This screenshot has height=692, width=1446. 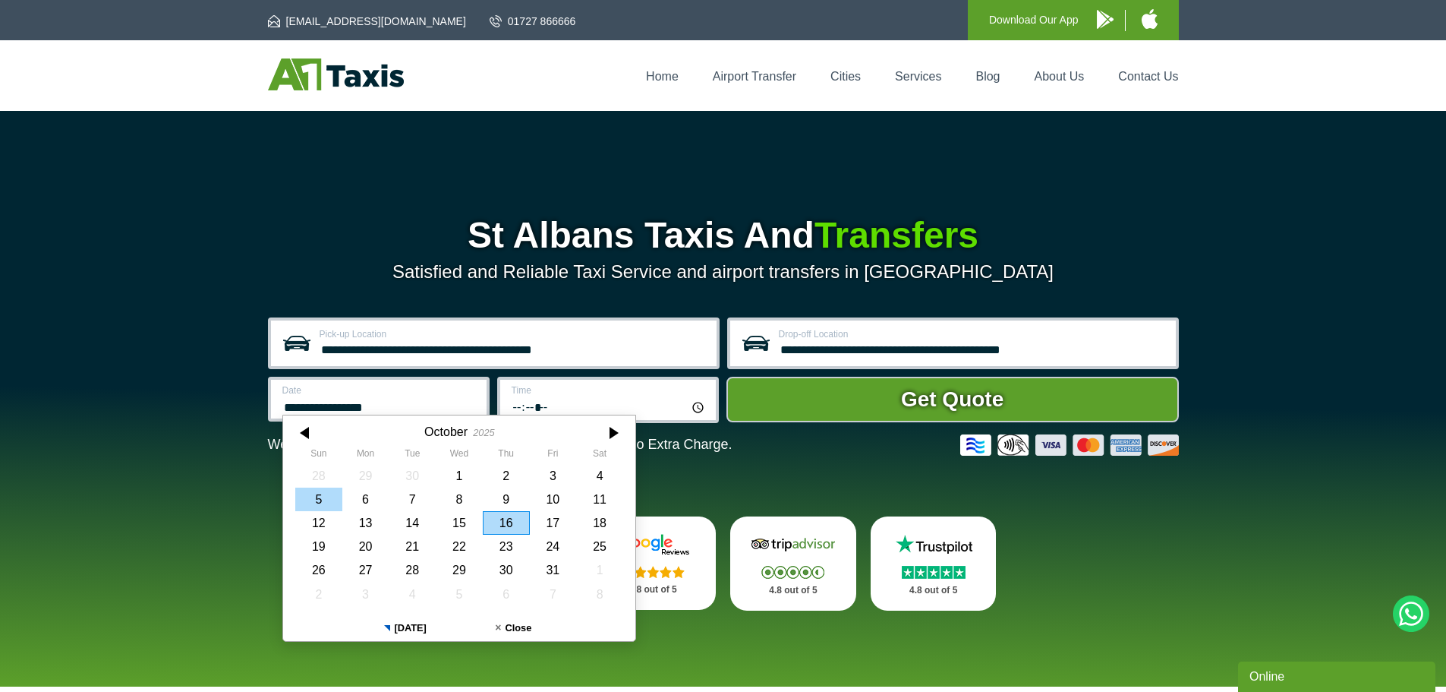 What do you see at coordinates (459, 455) in the screenshot?
I see `th: Wednesday` at bounding box center [459, 455].